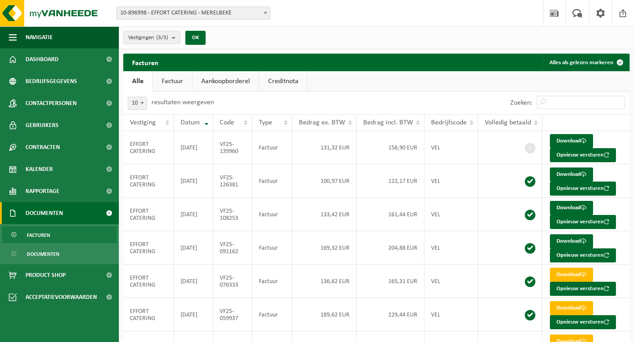 The width and height of the screenshot is (634, 342). What do you see at coordinates (193, 13) in the screenshot?
I see `span: 10-896998 - EFFORT CATERING - MERELBEKE` at bounding box center [193, 13].